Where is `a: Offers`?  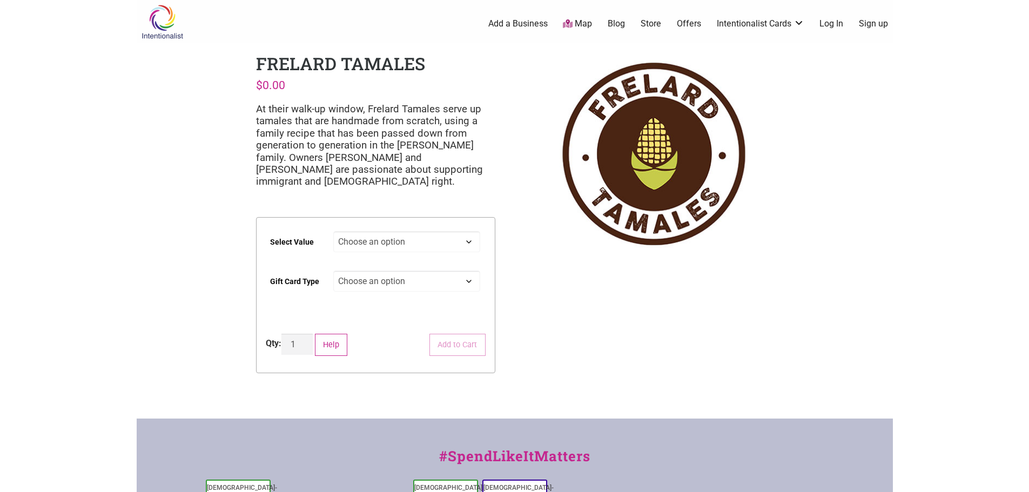
a: Offers is located at coordinates (689, 24).